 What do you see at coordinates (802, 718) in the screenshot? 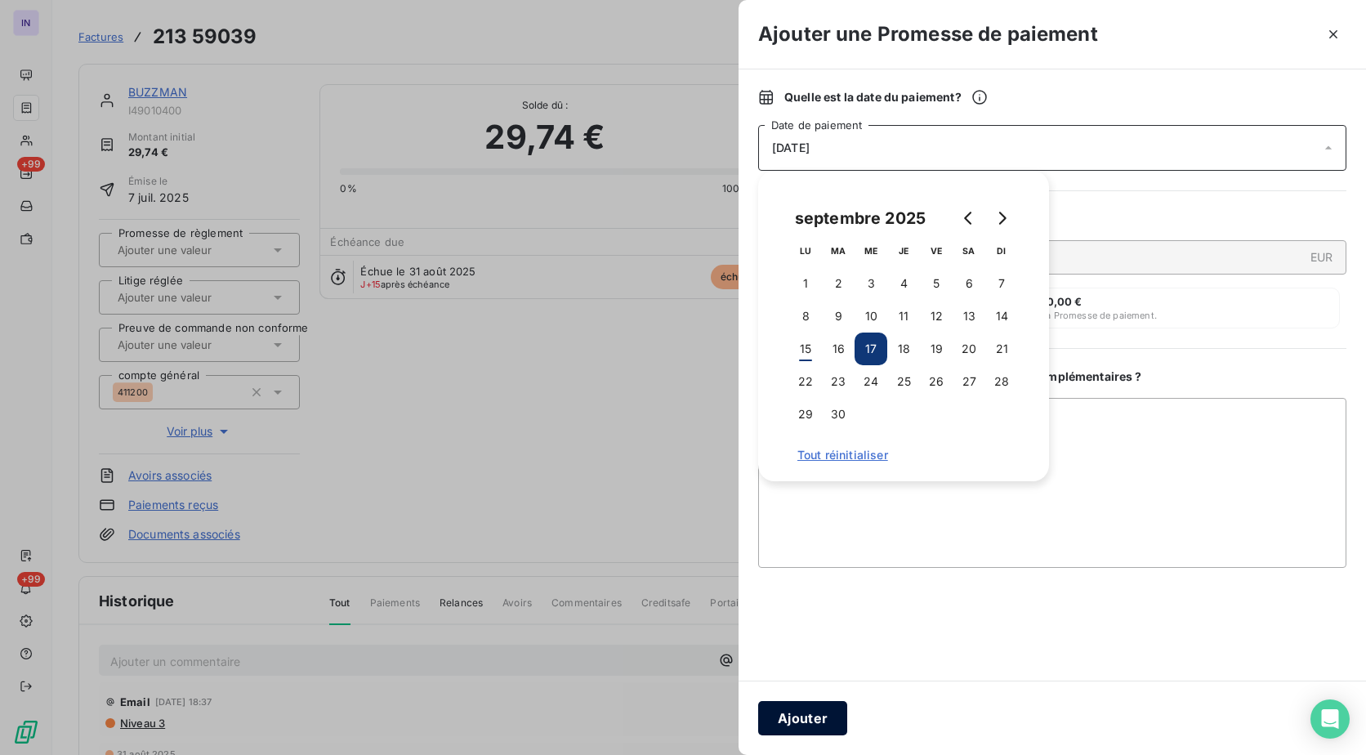
I see `button: Ajouter` at bounding box center [802, 718].